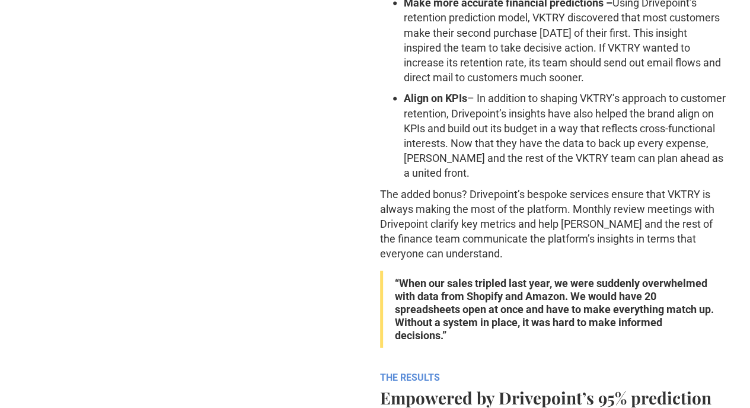 Image resolution: width=750 pixels, height=408 pixels. I want to click on p: The added bonus? Drivepoint’s bespoke services ensure that VKTRY is always making the most of the..., so click(553, 224).